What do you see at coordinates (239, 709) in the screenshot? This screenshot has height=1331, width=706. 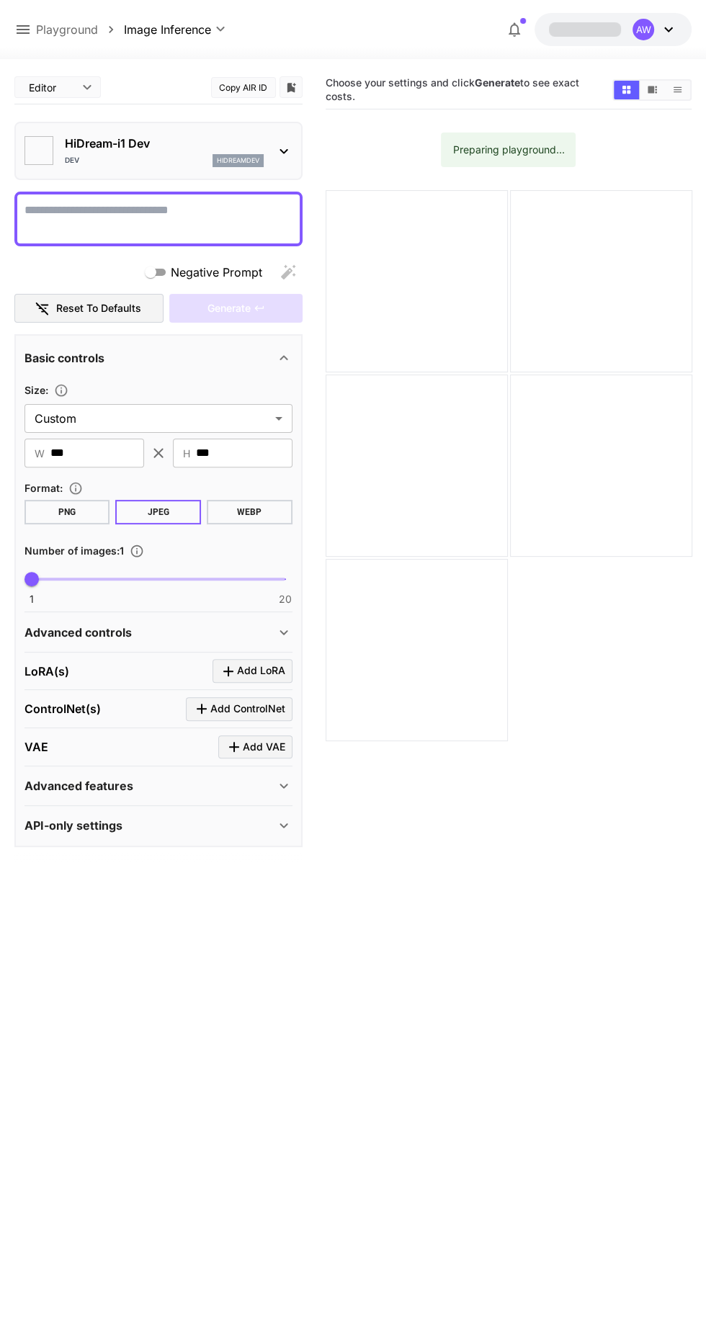 I see `button: Click to add ControlNet` at bounding box center [239, 709].